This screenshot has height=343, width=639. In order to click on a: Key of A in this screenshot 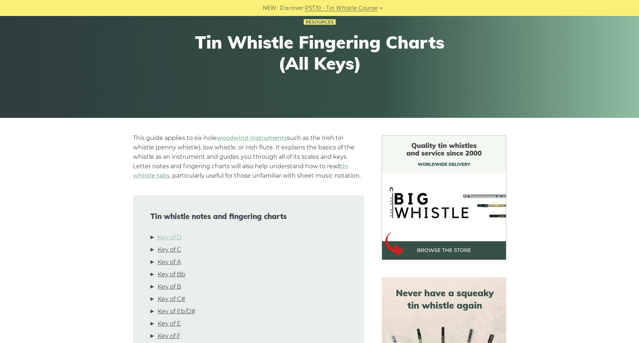, I will do `click(169, 262)`.